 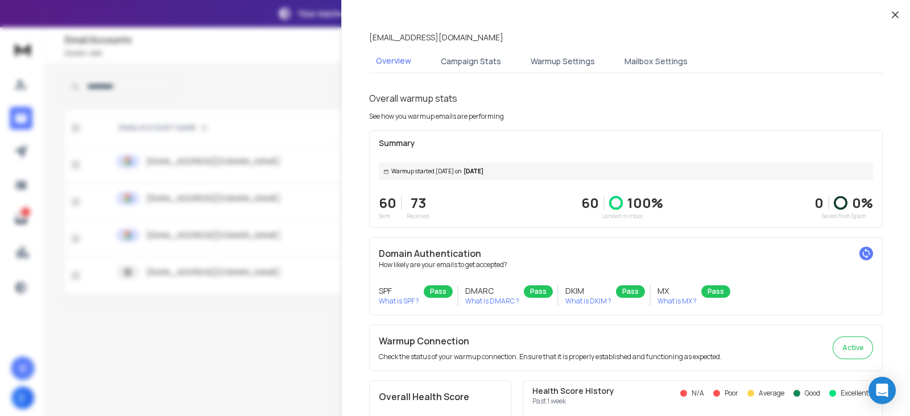 What do you see at coordinates (413, 98) in the screenshot?
I see `h1: Overall warmup stats` at bounding box center [413, 98].